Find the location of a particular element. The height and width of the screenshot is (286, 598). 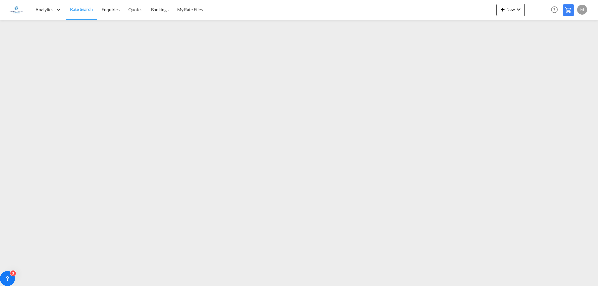

img: 6a2c35f0b7c411ef99d84d375d6e7407.jpg is located at coordinates (16, 10).